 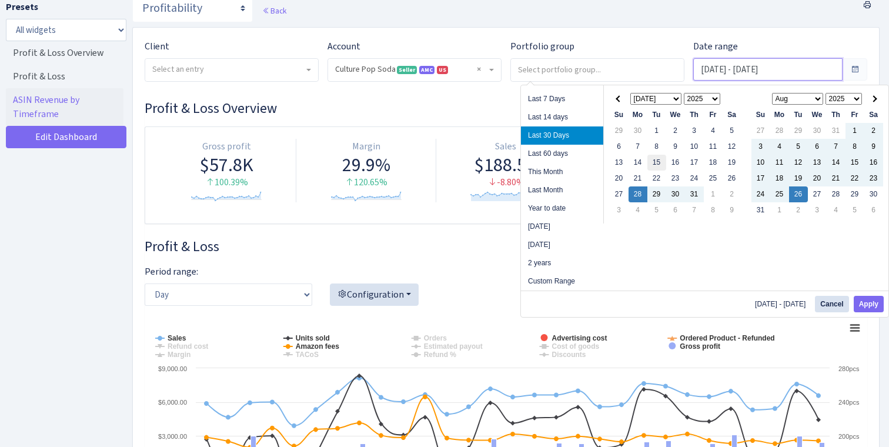 What do you see at coordinates (638, 162) in the screenshot?
I see `td: 14` at bounding box center [638, 162].